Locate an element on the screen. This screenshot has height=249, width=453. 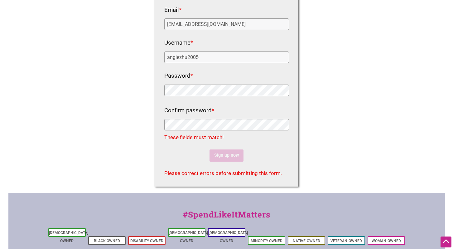
a: Native-Owned is located at coordinates (306, 241).